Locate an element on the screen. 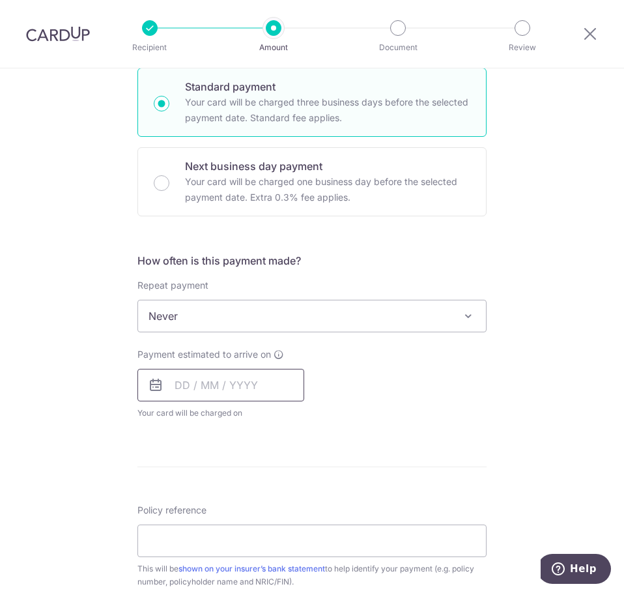 Image resolution: width=624 pixels, height=593 pixels. p: Recipient is located at coordinates (150, 48).